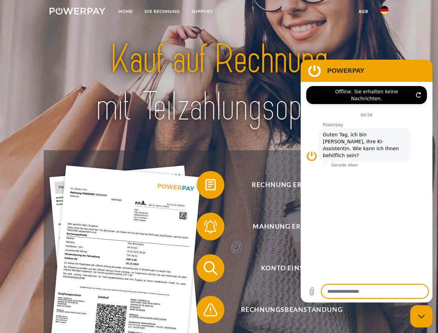 This screenshot has width=438, height=333. I want to click on img: qb_search.svg, so click(210, 268).